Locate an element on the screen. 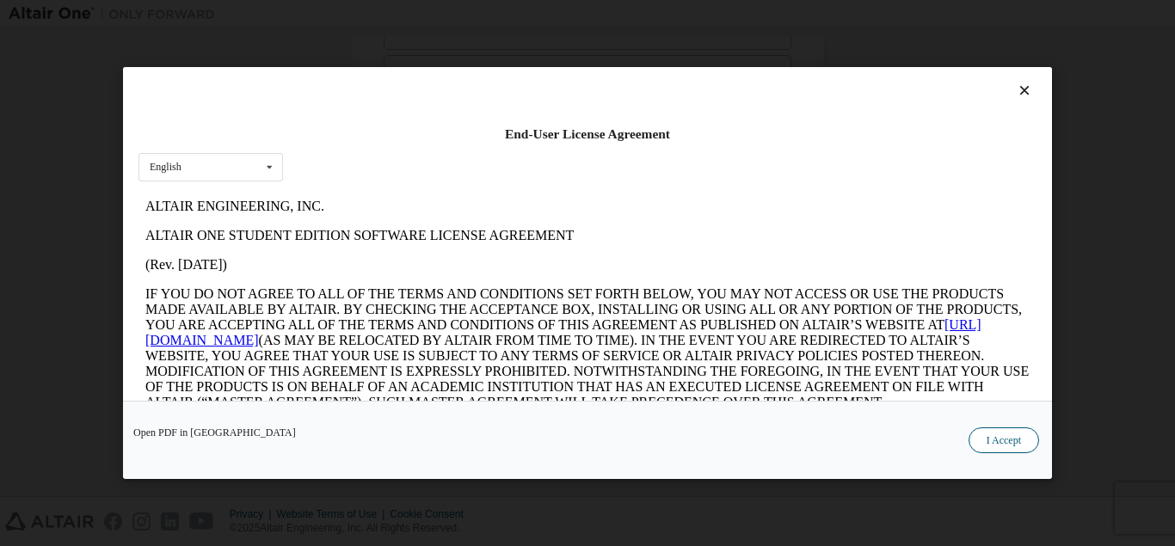  p: This Altair One Student Edition Software License Agreement (“Agreement”) is between Altair Engine... is located at coordinates (449, 263).